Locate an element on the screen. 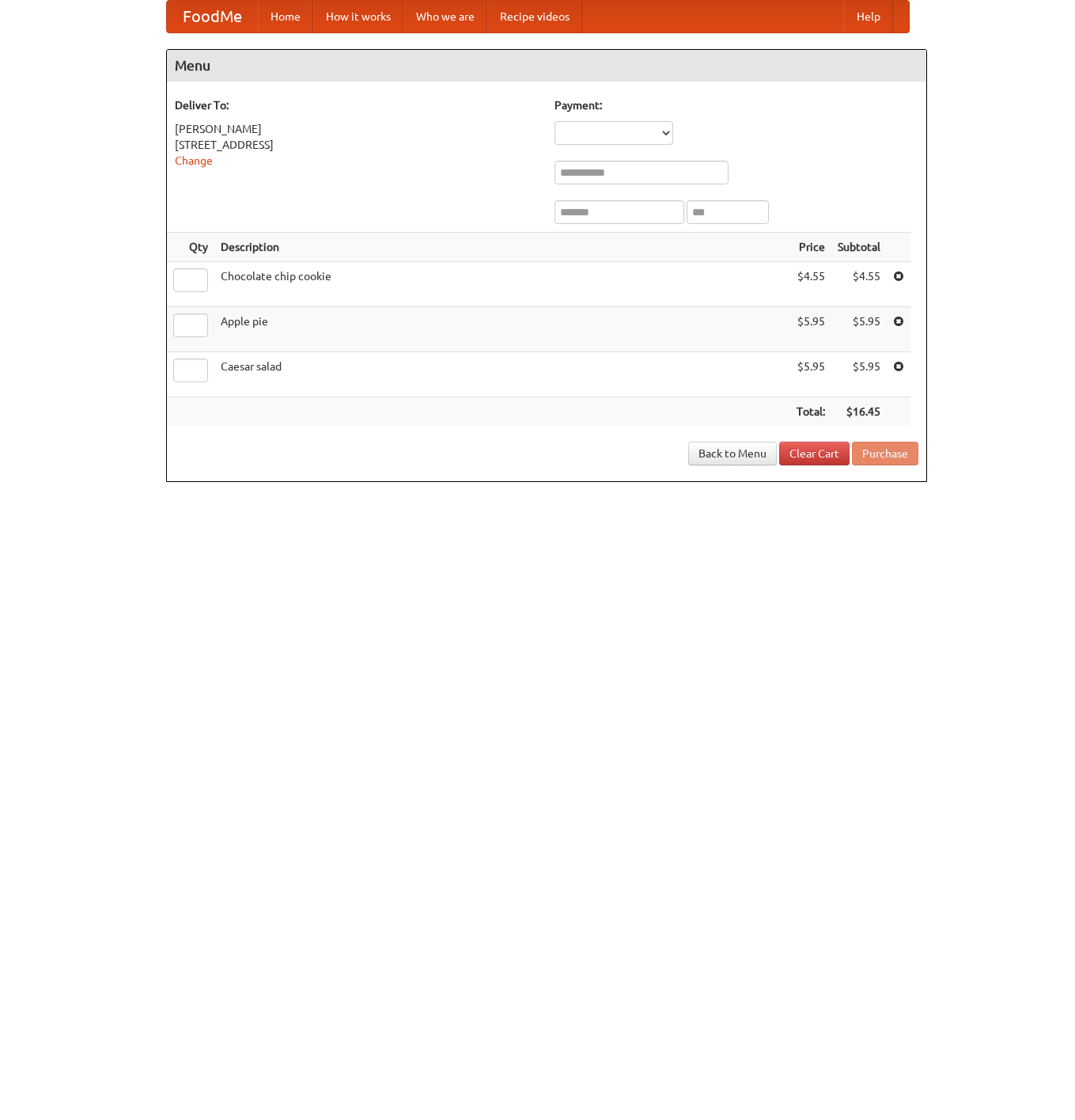 The width and height of the screenshot is (1075, 1120). a: Help is located at coordinates (869, 16).